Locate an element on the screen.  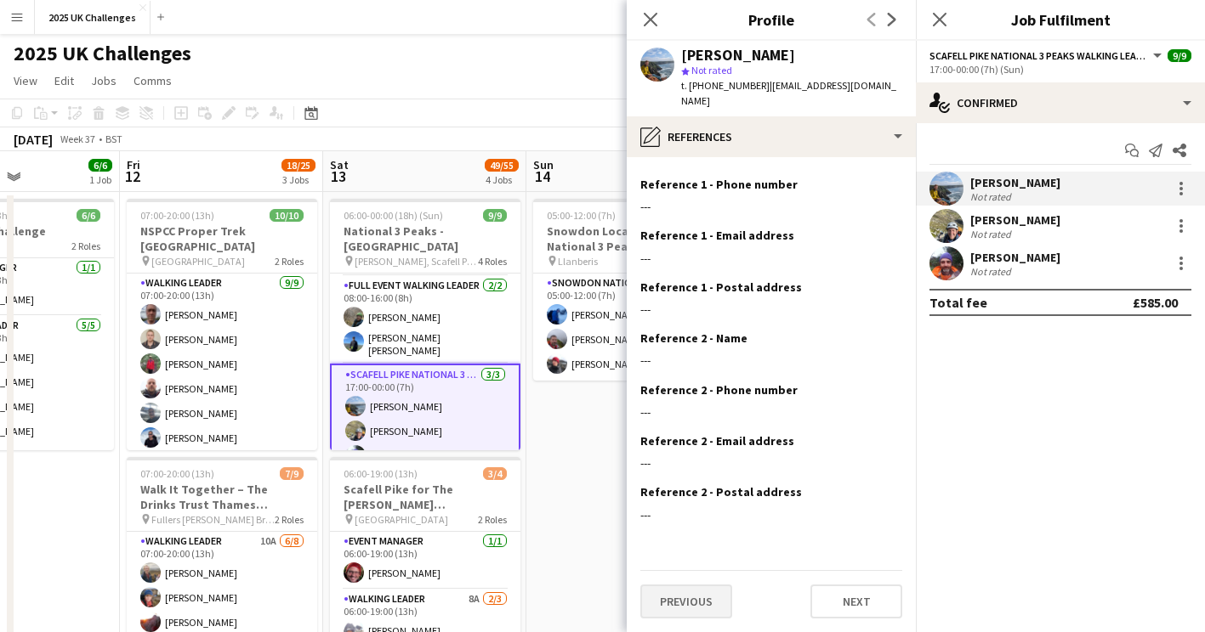
h3: Reference 2 - Postal address is located at coordinates (721, 492).